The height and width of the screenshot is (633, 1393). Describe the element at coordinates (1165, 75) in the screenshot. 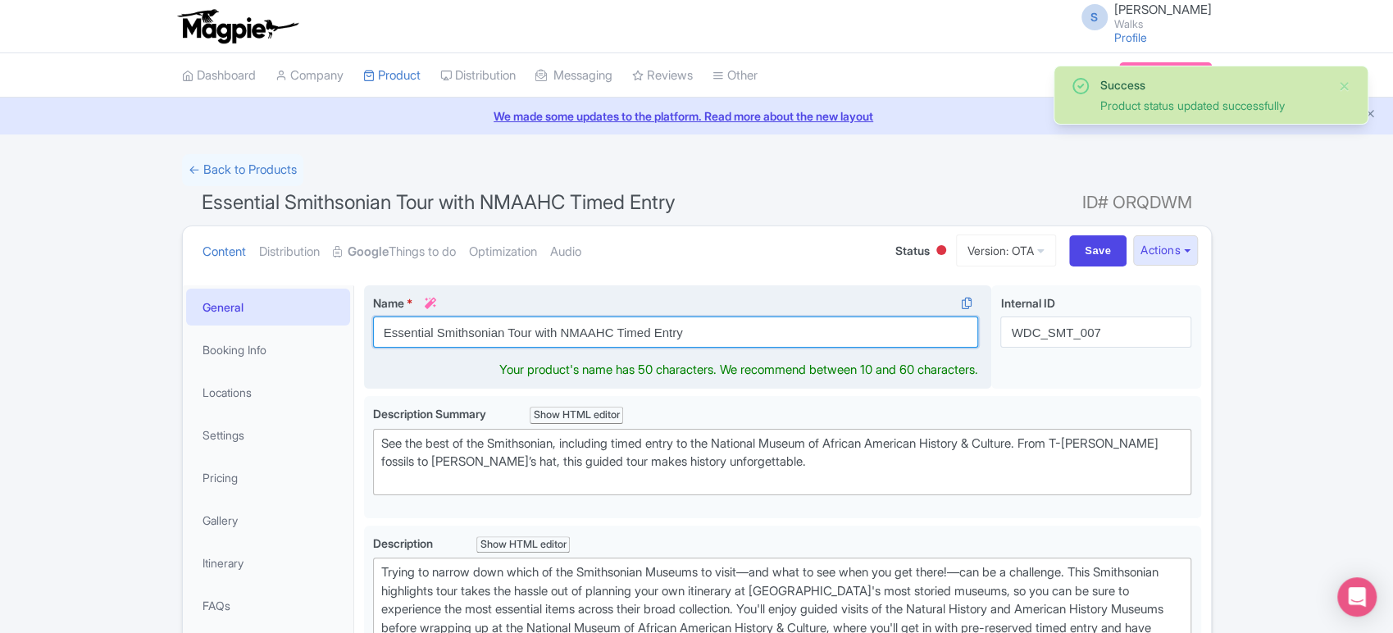

I see `a: Subscription` at that location.